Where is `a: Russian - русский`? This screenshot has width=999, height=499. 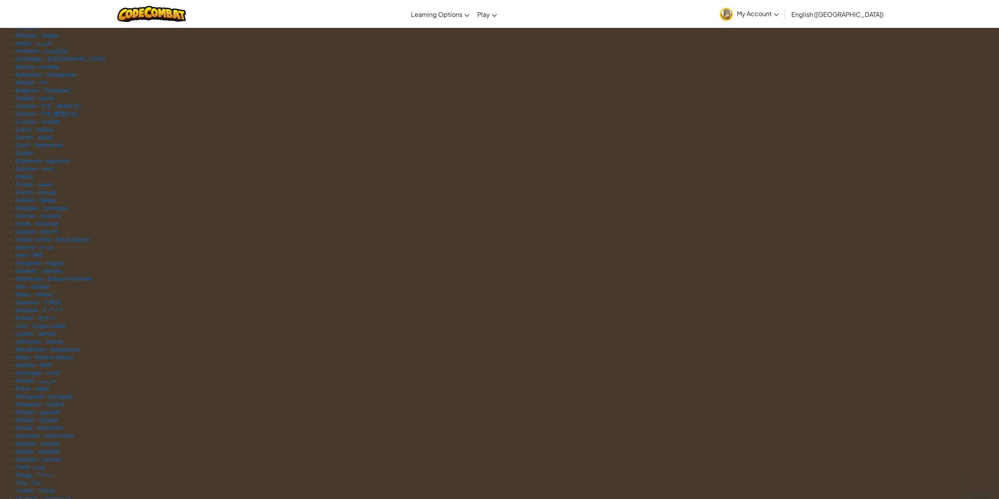
a: Russian - русский is located at coordinates (38, 412).